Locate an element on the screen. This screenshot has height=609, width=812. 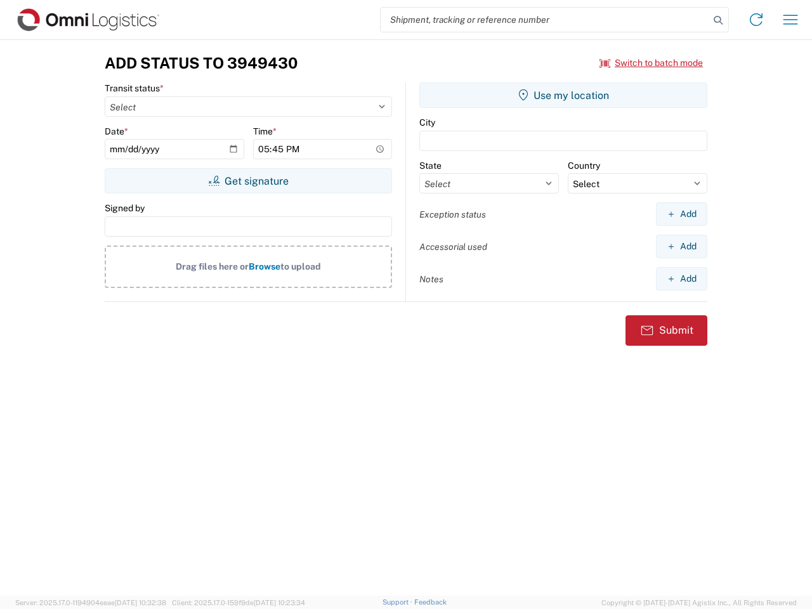
label: Exception status is located at coordinates (452, 214).